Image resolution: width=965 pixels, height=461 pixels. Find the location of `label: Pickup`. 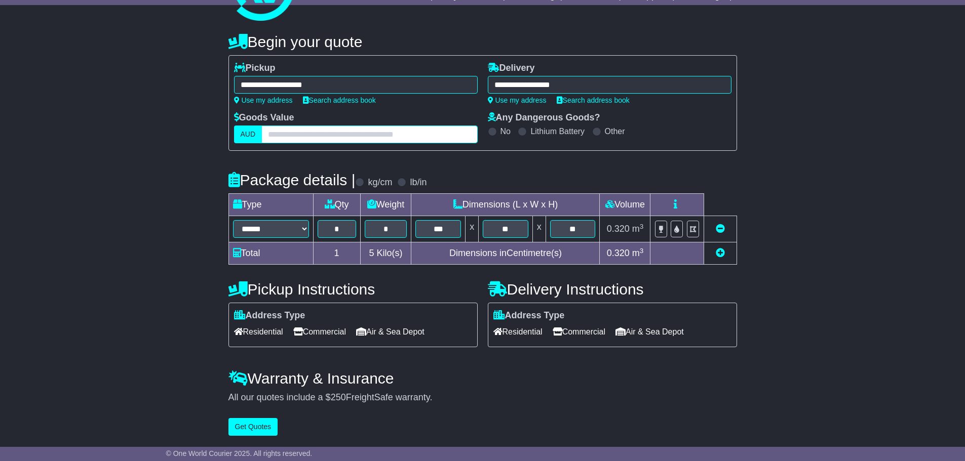

label: Pickup is located at coordinates (255, 68).